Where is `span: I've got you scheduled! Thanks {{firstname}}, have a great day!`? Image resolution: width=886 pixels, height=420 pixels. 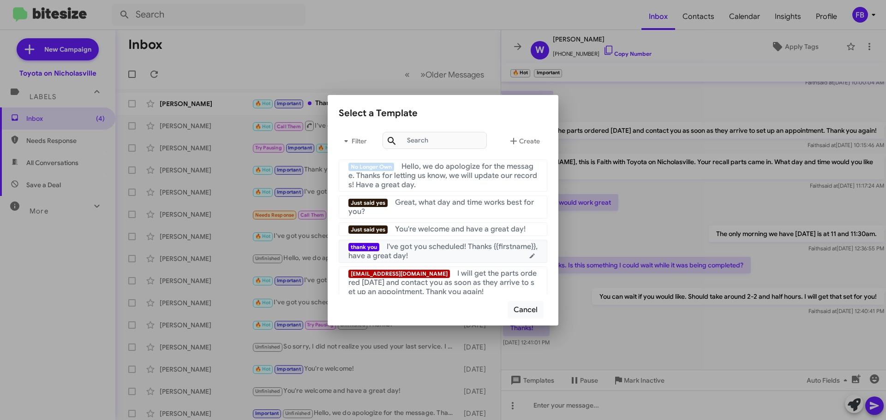 span: I've got you scheduled! Thanks {{firstname}}, have a great day! is located at coordinates (443, 252).